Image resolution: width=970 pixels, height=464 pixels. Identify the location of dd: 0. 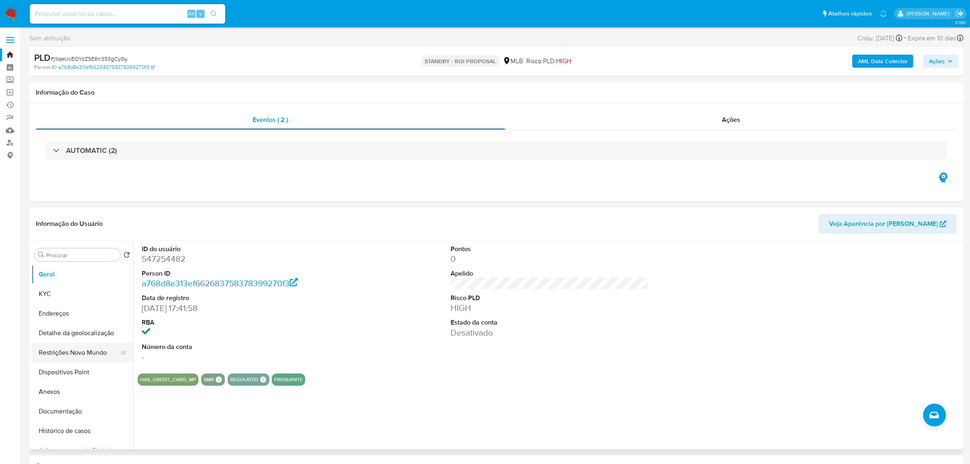
(550, 259).